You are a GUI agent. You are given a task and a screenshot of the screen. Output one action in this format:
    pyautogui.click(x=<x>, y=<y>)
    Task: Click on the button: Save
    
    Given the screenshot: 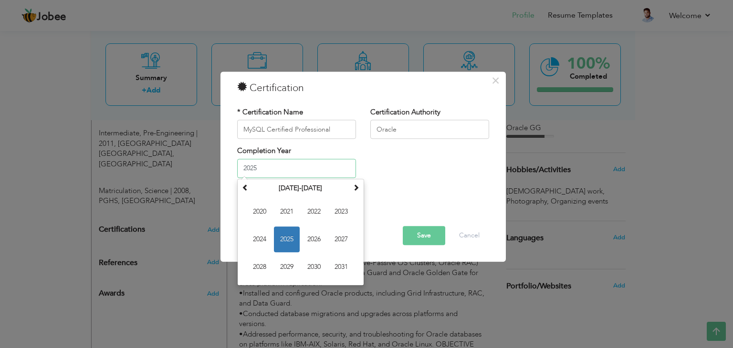 What is the action you would take?
    pyautogui.click(x=424, y=236)
    